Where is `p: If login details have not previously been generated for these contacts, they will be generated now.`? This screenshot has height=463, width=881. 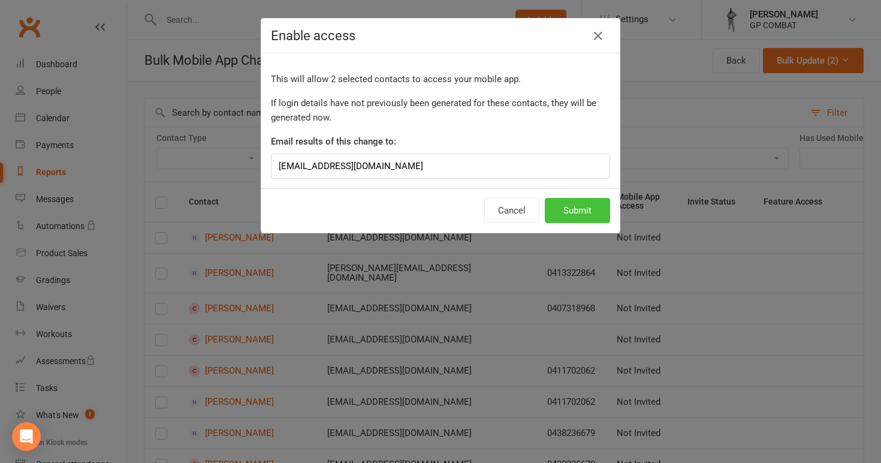
p: If login details have not previously been generated for these contacts, they will be generated now. is located at coordinates (440, 110).